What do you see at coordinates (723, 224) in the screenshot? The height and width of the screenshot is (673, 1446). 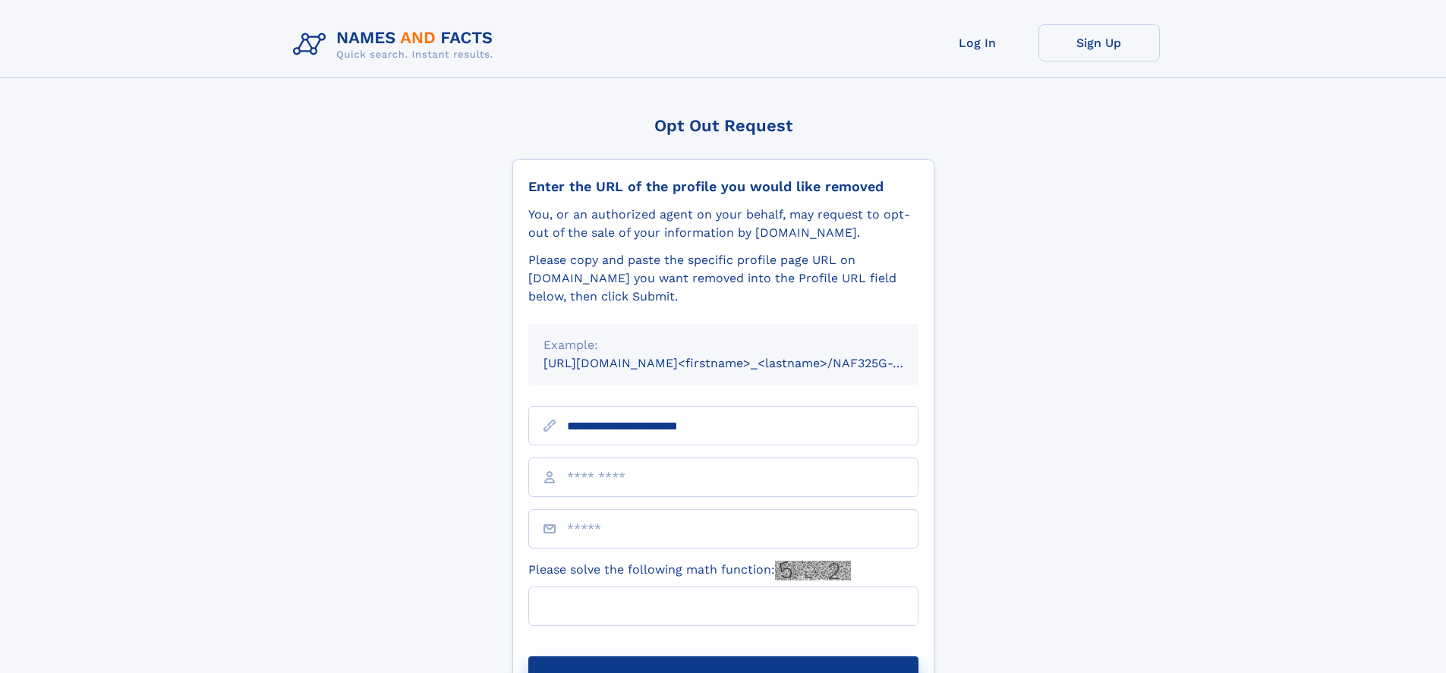 I see `div: You, or an authorized agent on your behalf, may request to opt-out of the sale of your informatio...` at bounding box center [723, 224].